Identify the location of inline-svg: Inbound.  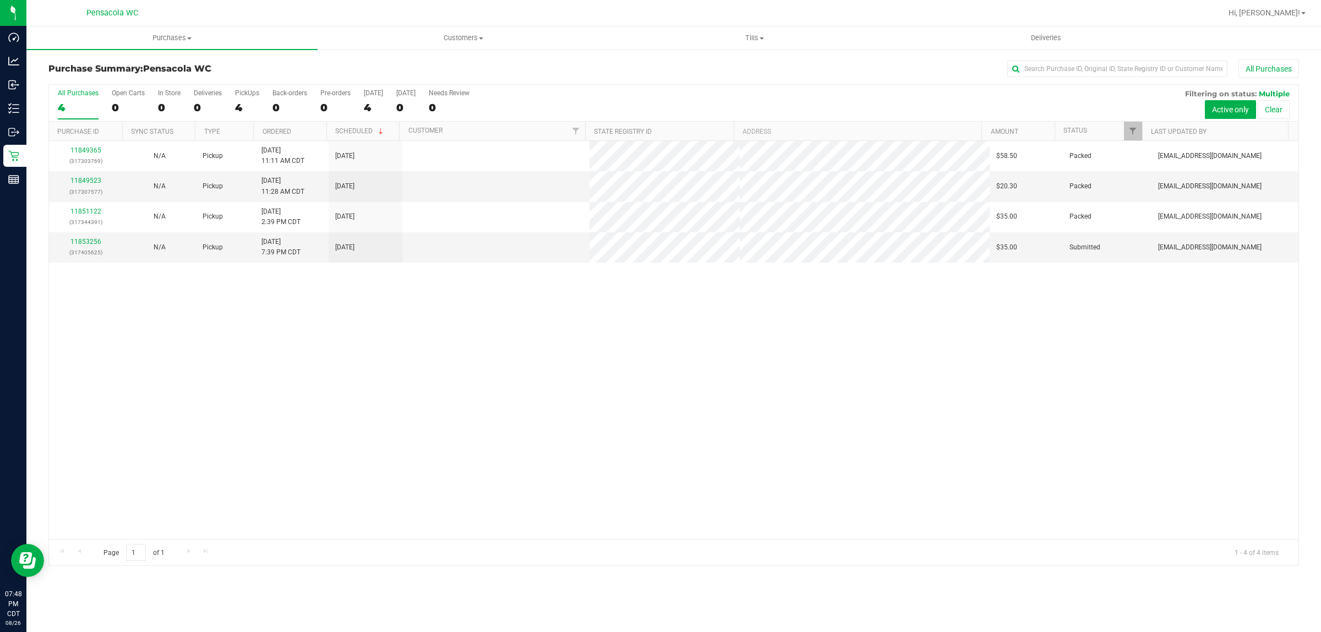
(14, 85).